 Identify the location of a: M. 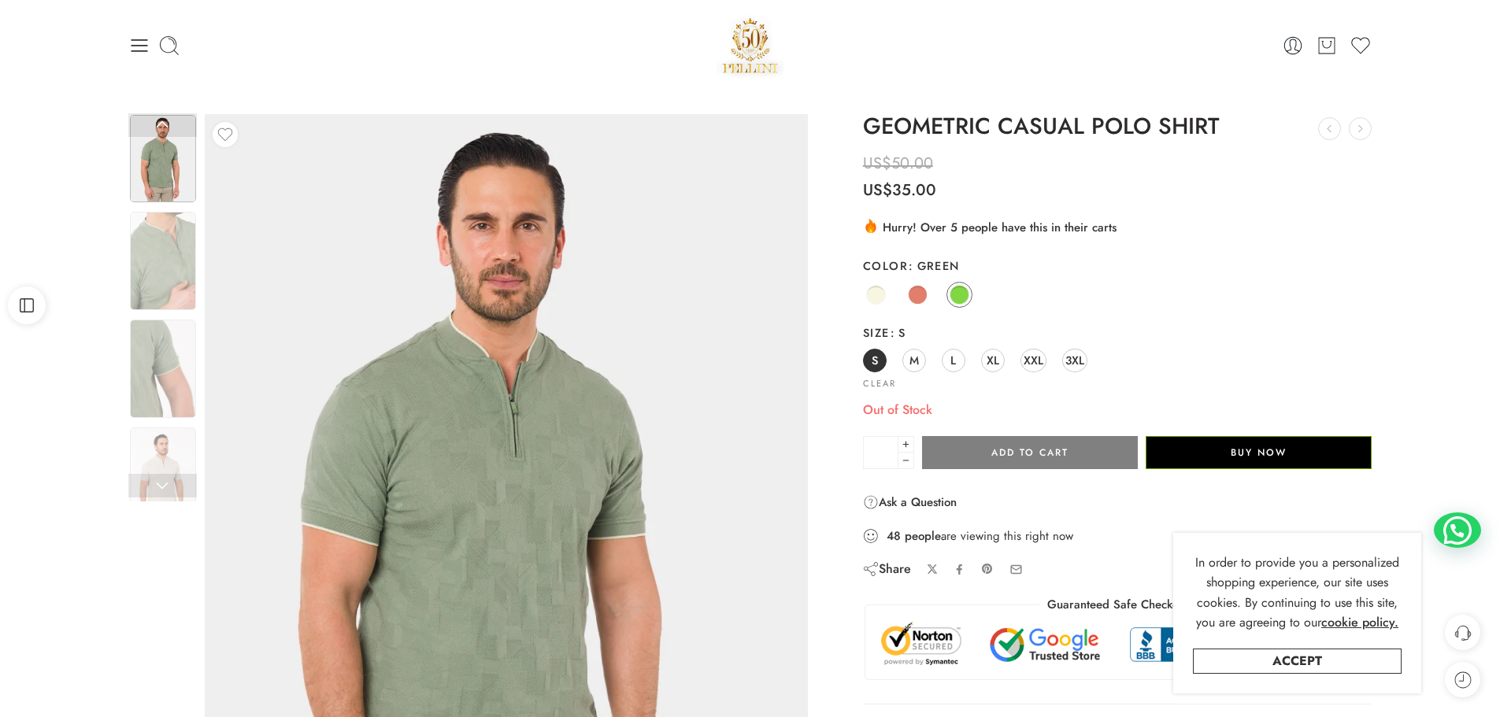
(914, 361).